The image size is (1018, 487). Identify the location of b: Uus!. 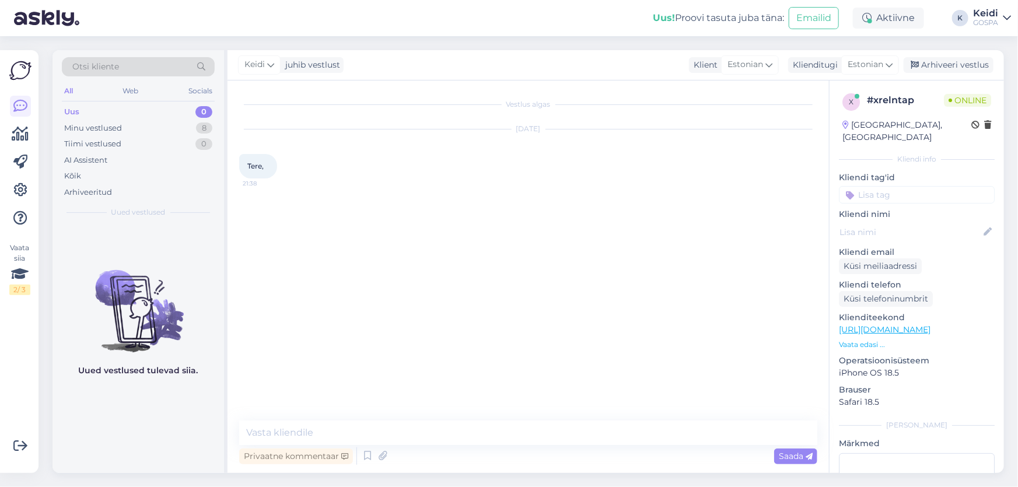
(664, 17).